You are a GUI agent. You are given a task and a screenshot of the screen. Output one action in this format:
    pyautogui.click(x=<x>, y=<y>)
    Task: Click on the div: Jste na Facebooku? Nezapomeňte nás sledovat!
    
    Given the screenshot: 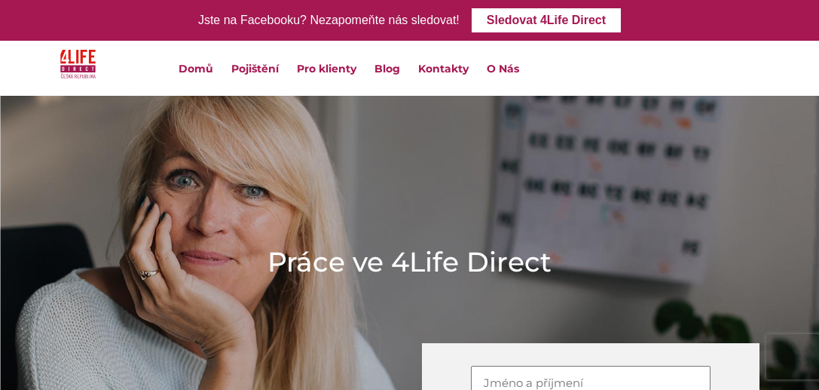 What is the action you would take?
    pyautogui.click(x=329, y=20)
    